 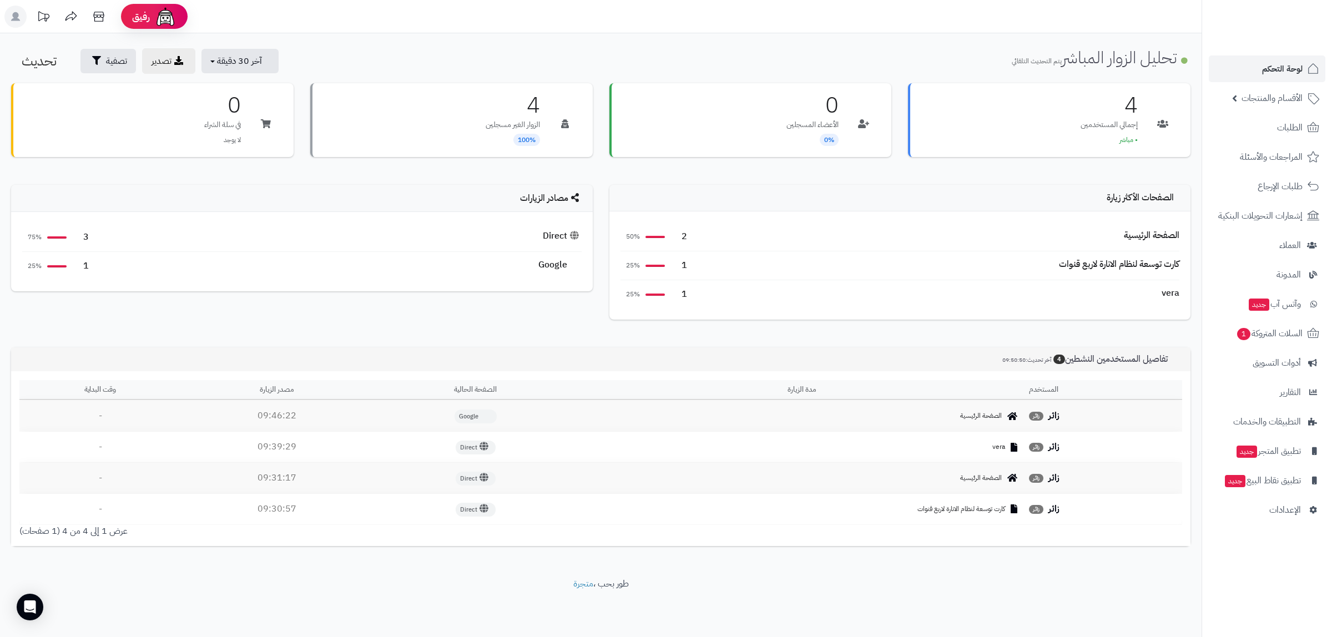 What do you see at coordinates (1267, 334) in the screenshot?
I see `a: السلات المتروكة1` at bounding box center [1267, 334].